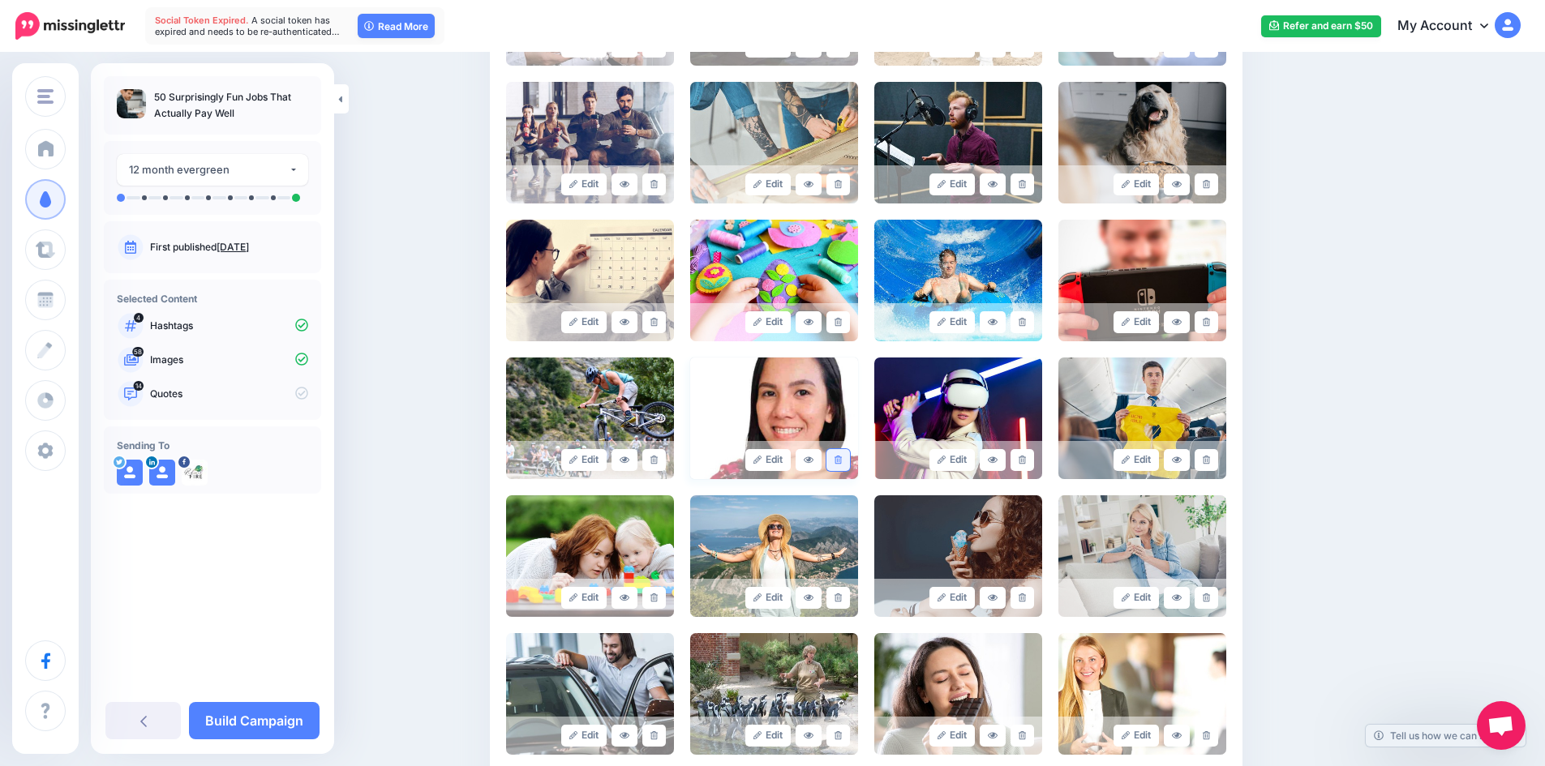 This screenshot has width=1545, height=766. Describe the element at coordinates (958, 556) in the screenshot. I see `img: b1a0c05832620945b978c801662697f0_large.jpg` at that location.